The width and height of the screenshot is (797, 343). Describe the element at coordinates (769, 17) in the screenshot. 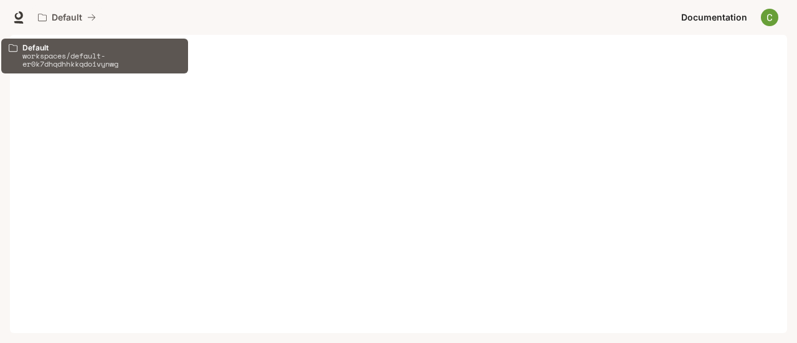

I see `button: User avatar` at that location.